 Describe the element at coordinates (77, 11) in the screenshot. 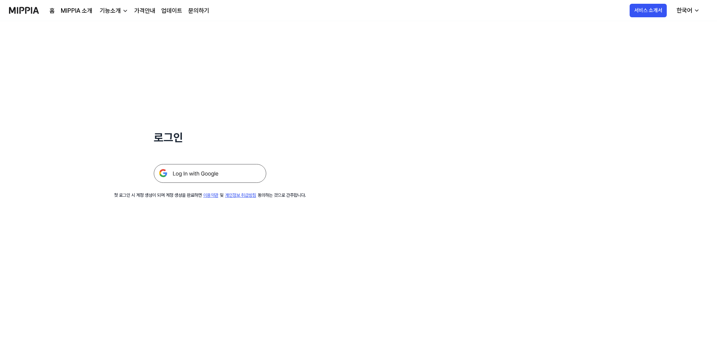

I see `a: MIPPIA 소개` at that location.